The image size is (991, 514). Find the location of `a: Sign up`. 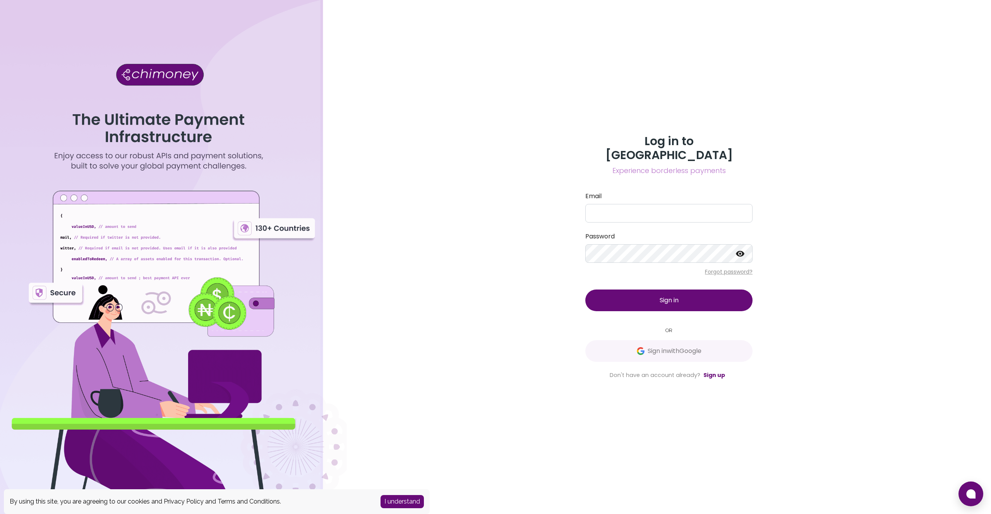

a: Sign up is located at coordinates (714, 375).